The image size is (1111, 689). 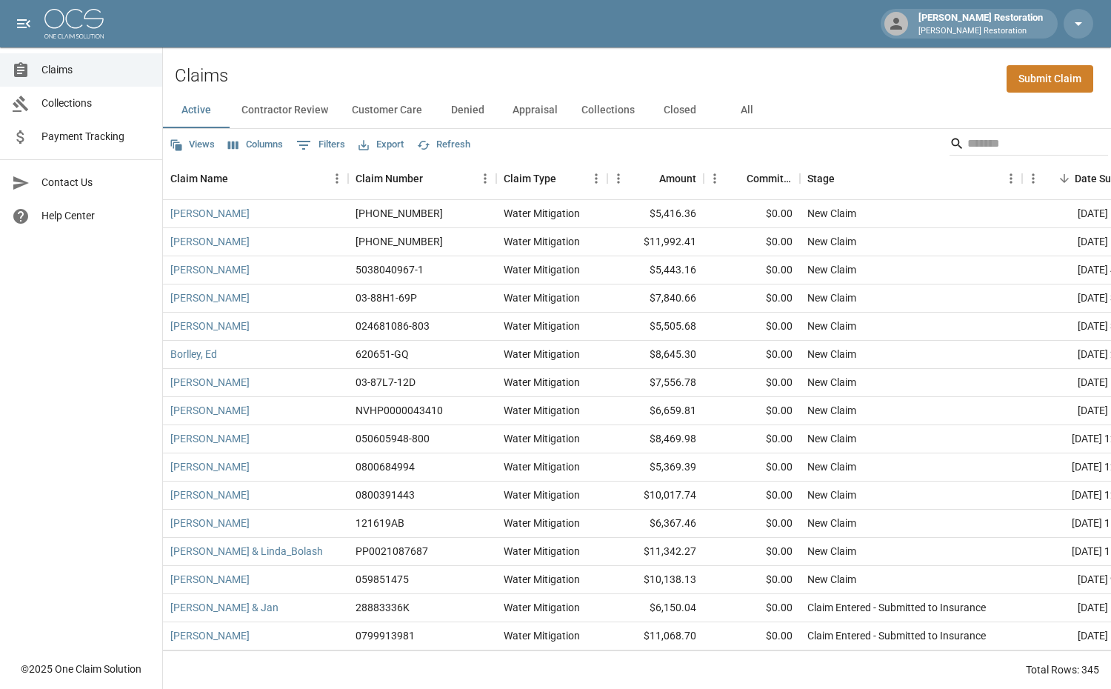 What do you see at coordinates (387, 110) in the screenshot?
I see `button: Customer Care` at bounding box center [387, 110].